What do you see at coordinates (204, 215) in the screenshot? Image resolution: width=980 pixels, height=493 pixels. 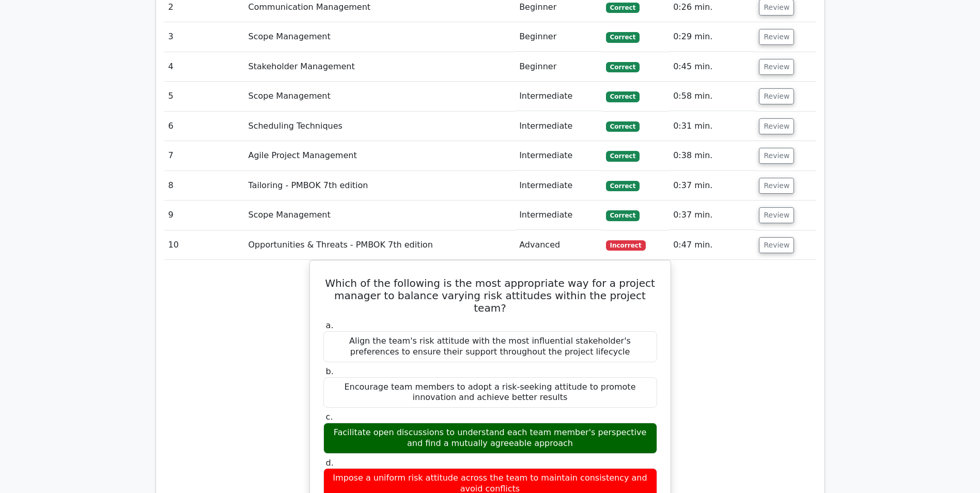 I see `td: 9` at bounding box center [204, 215].